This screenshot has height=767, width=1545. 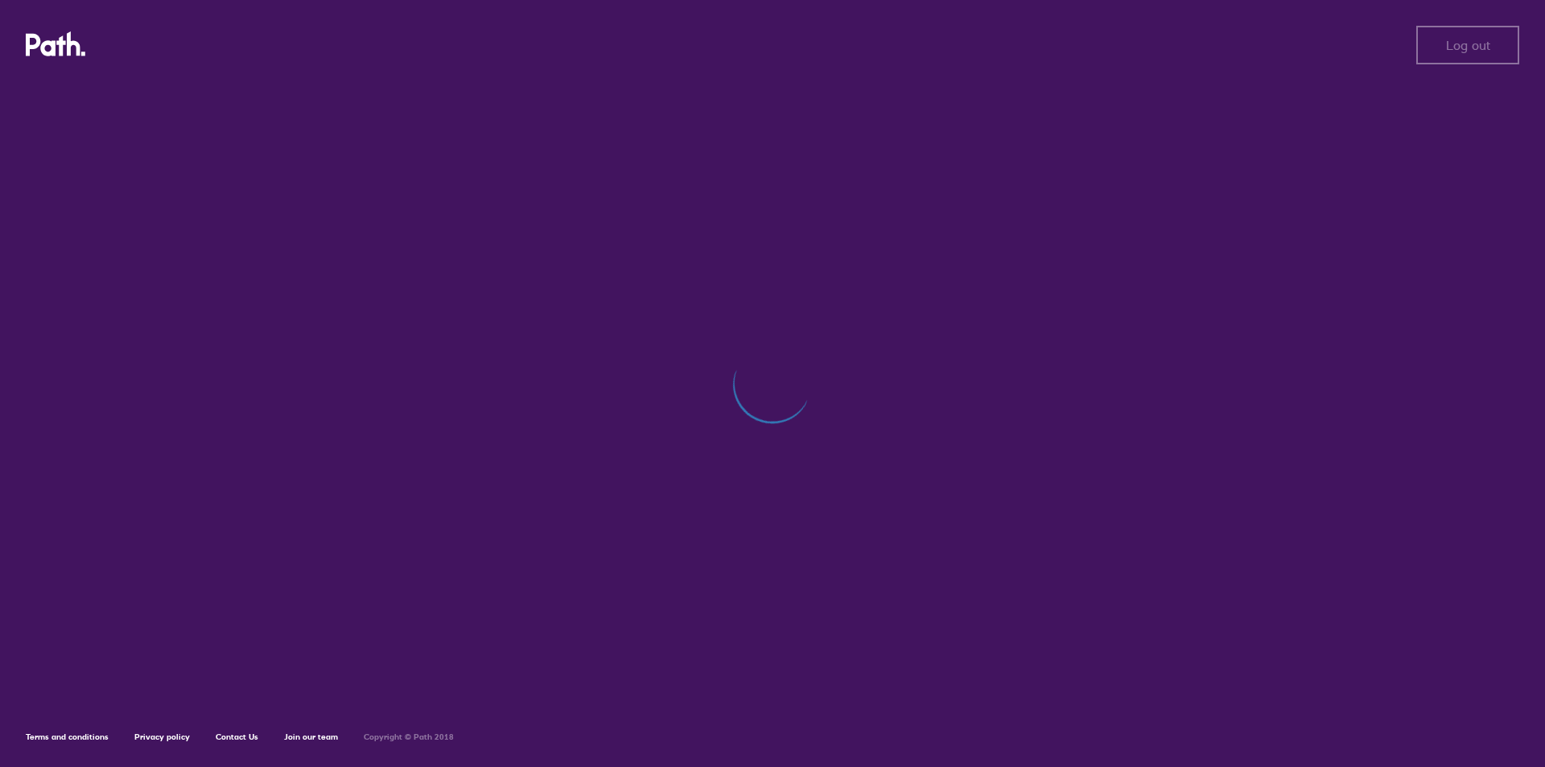 I want to click on a: Contact Us, so click(x=237, y=736).